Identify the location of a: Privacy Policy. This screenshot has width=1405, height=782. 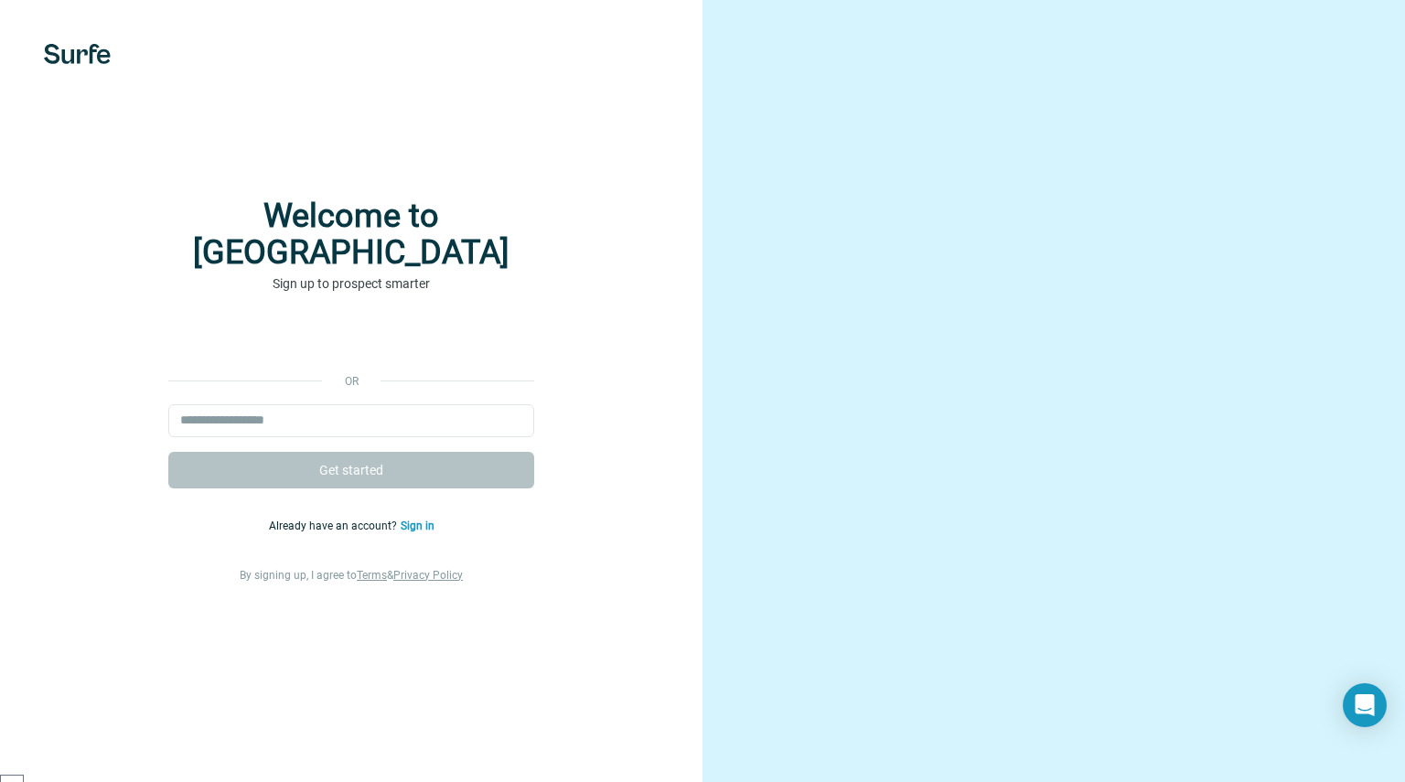
(428, 575).